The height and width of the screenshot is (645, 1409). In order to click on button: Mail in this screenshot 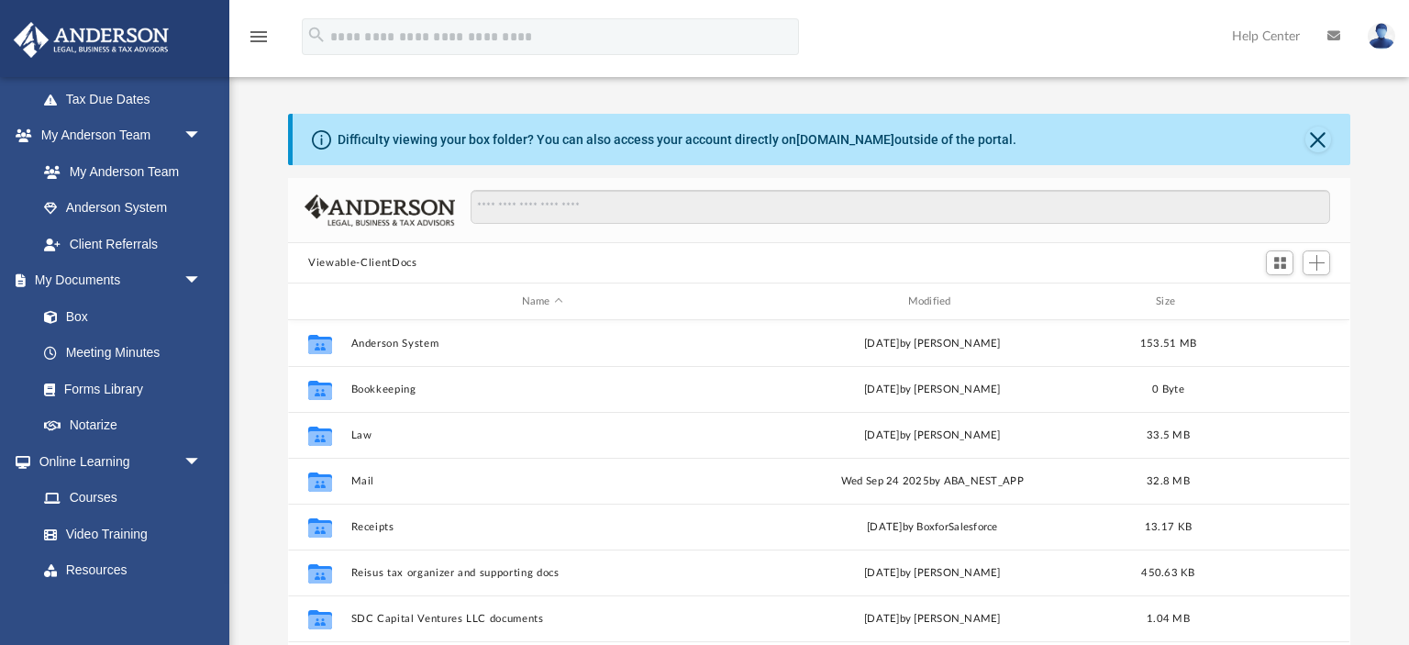, I will do `click(542, 481)`.